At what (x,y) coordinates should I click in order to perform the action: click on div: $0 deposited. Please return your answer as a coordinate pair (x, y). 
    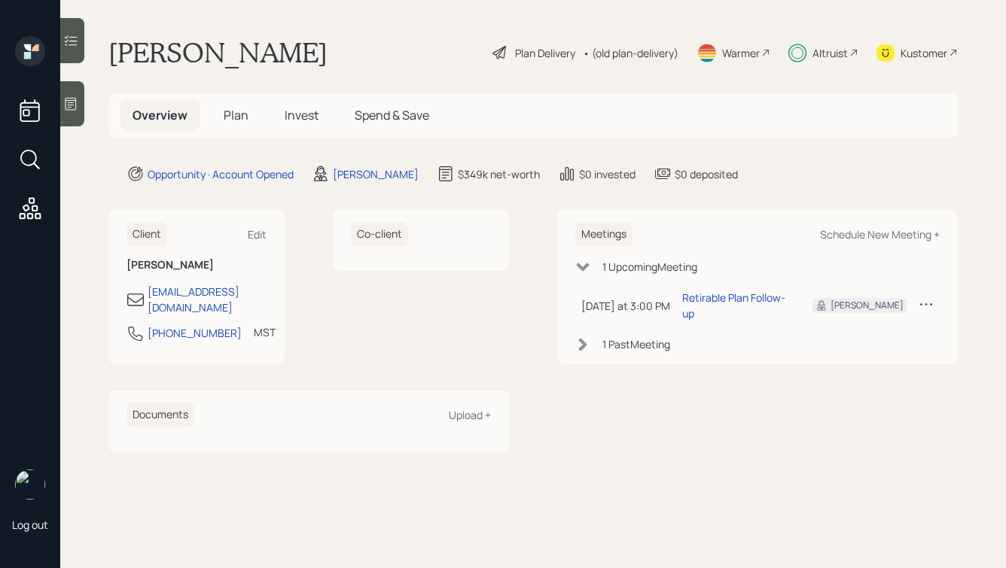
    Looking at the image, I should click on (706, 174).